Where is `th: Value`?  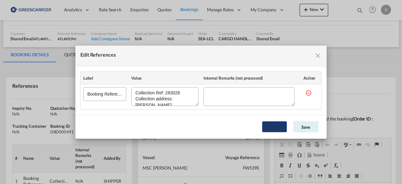
th: Value is located at coordinates (165, 78).